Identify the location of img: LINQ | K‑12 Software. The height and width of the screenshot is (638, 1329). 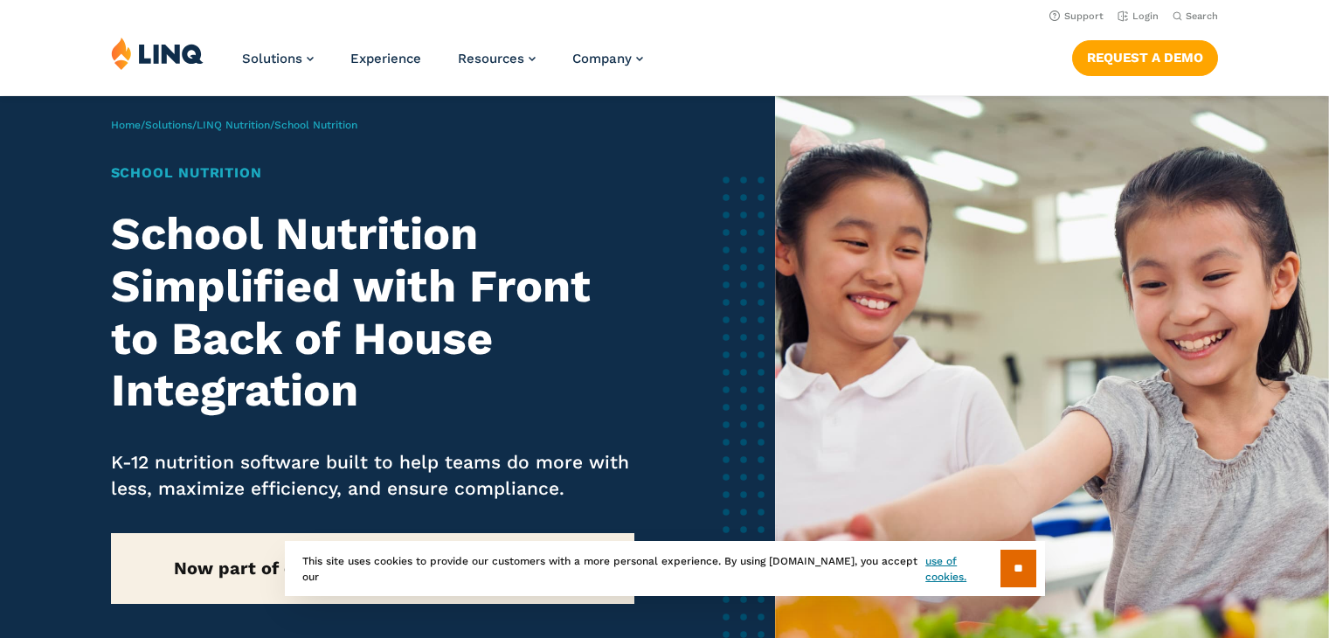
(157, 53).